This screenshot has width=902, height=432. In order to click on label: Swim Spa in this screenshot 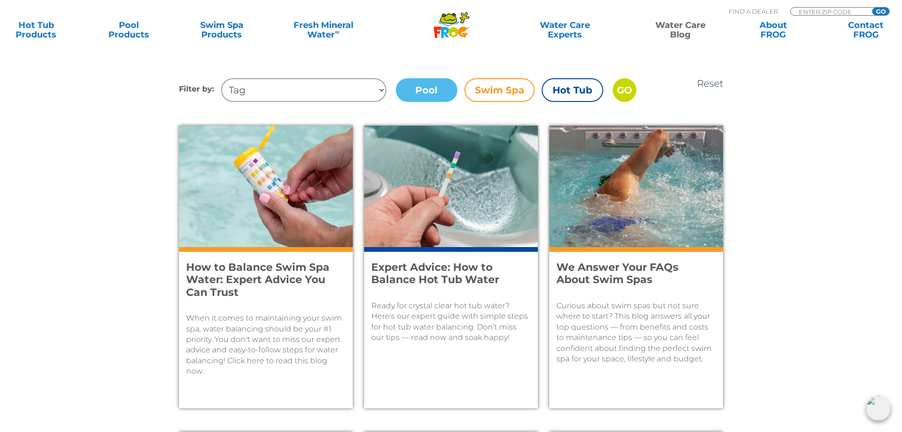, I will do `click(500, 90)`.